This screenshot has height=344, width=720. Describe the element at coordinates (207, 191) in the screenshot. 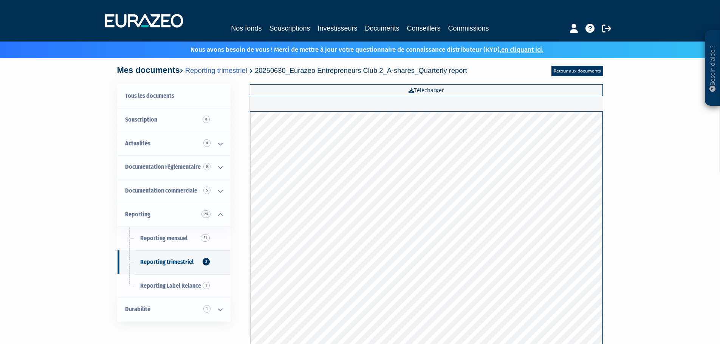

I see `span: 5` at that location.